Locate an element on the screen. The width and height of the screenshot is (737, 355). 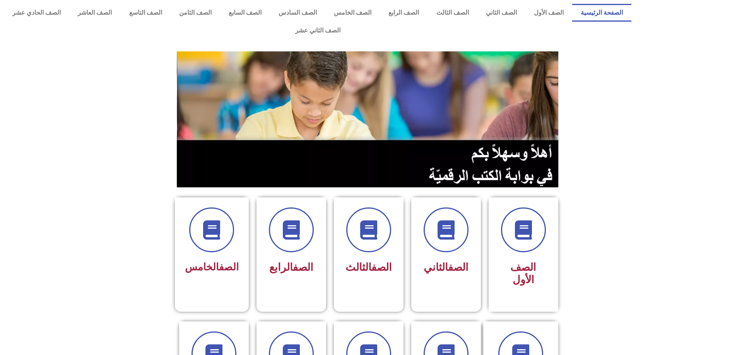
a: الصف السابع is located at coordinates (245, 13).